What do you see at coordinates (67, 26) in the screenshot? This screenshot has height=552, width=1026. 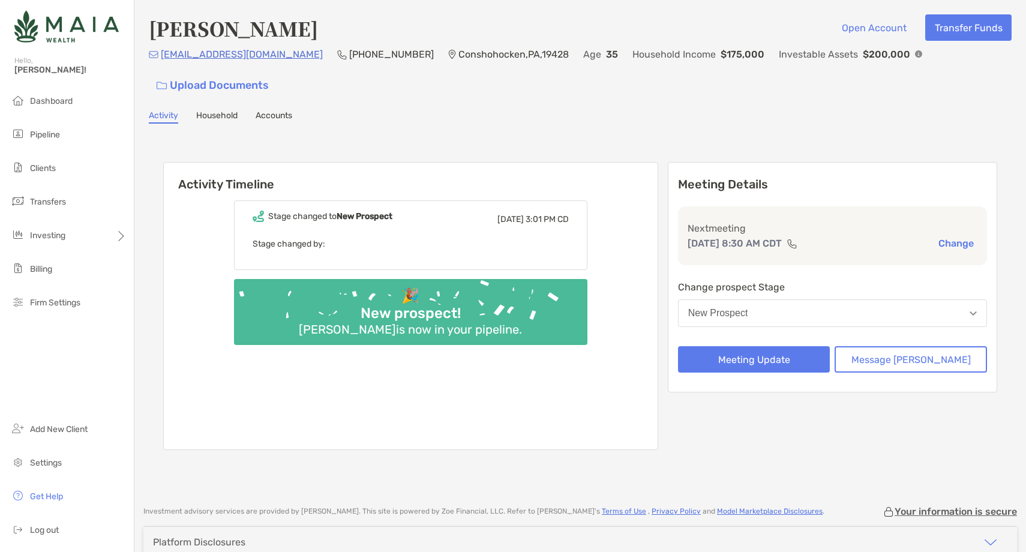 I see `img: Zoe Logo` at bounding box center [67, 26].